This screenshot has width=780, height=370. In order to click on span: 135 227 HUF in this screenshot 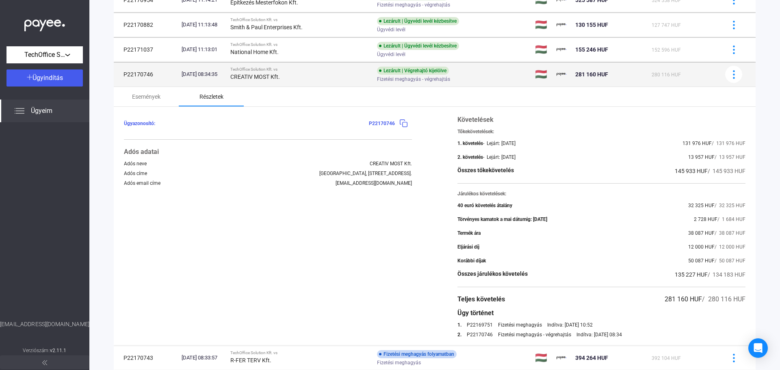, I will do `click(691, 275)`.